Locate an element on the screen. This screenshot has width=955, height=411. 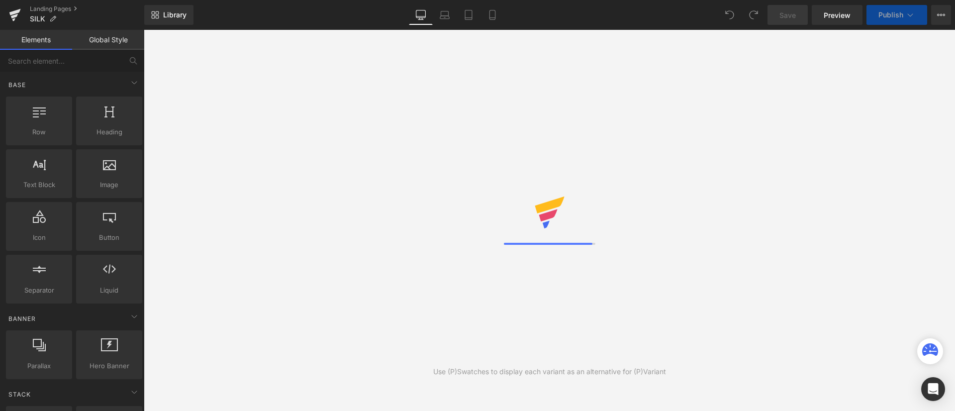
span: Library is located at coordinates (175, 15).